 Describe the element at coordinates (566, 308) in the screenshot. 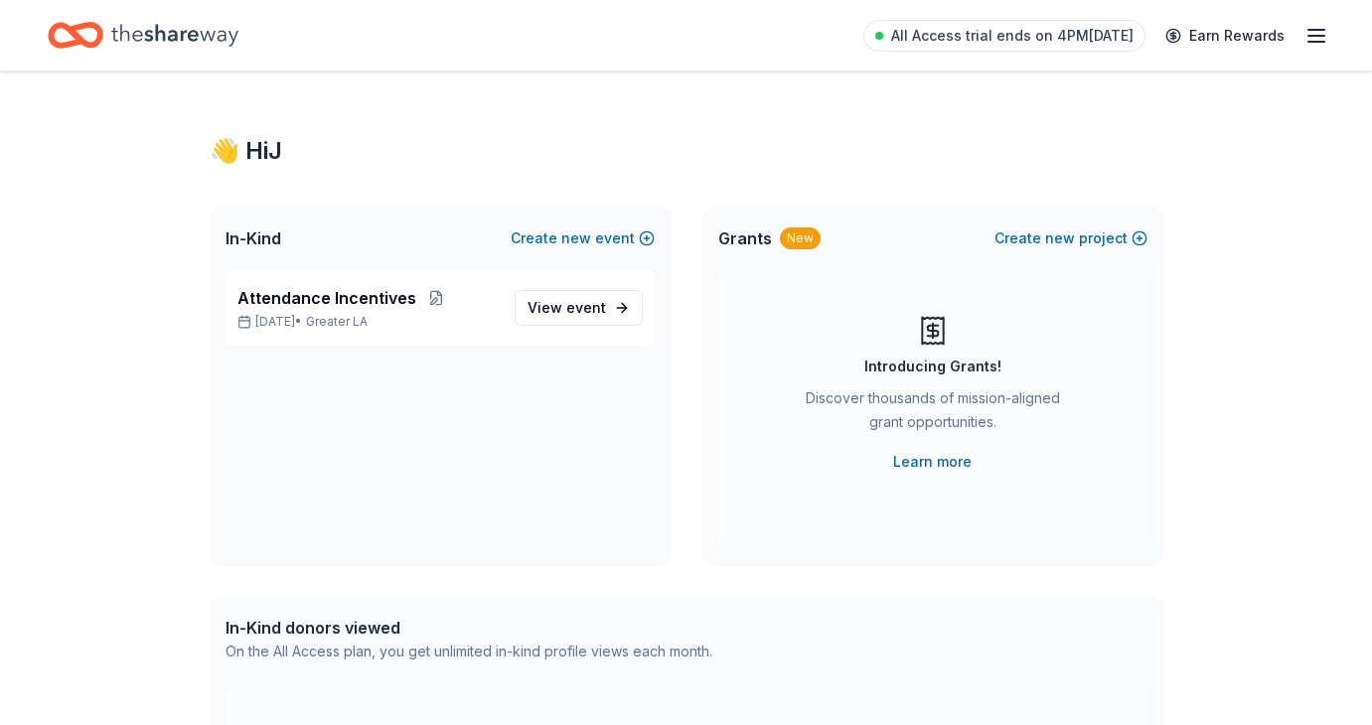

I see `span: View` at that location.